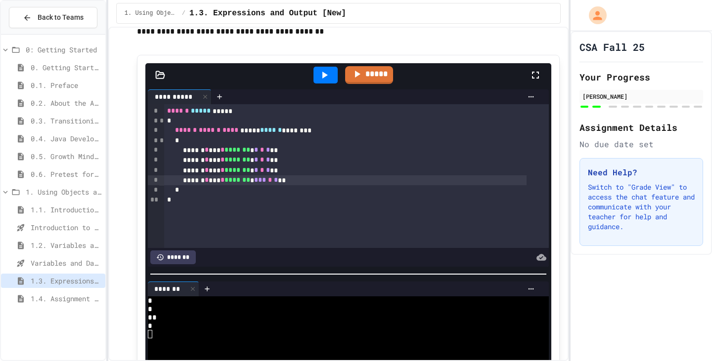  What do you see at coordinates (641, 173) in the screenshot?
I see `h3: Need Help?` at bounding box center [641, 173].